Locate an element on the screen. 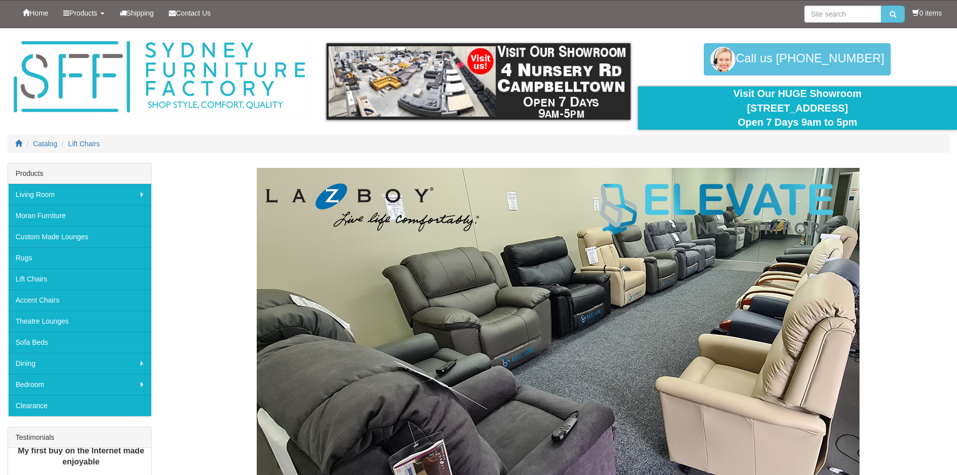 This screenshot has height=475, width=957. img: Sydney Furniture Factory is located at coordinates (159, 77).